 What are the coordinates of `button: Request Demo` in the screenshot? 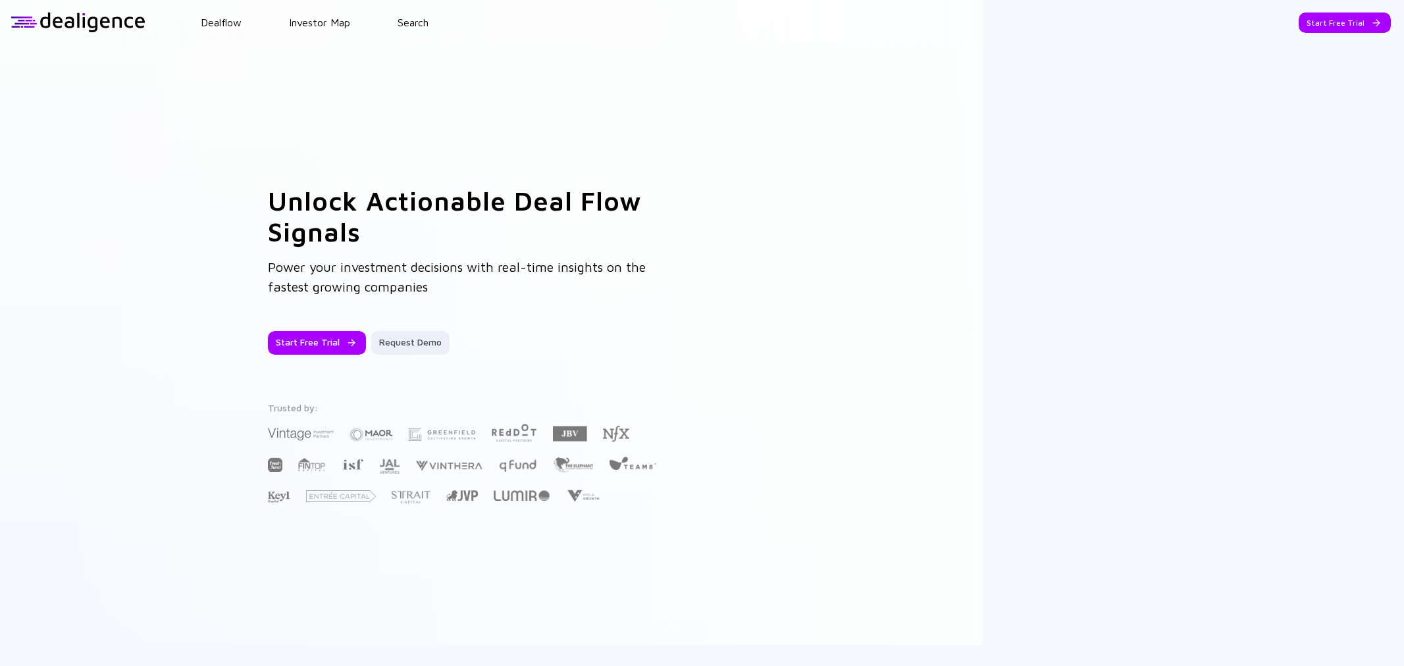 It's located at (410, 343).